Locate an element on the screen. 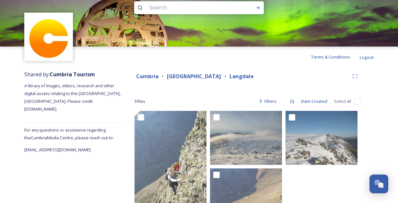 The image size is (398, 203). span: 5 file s is located at coordinates (140, 101).